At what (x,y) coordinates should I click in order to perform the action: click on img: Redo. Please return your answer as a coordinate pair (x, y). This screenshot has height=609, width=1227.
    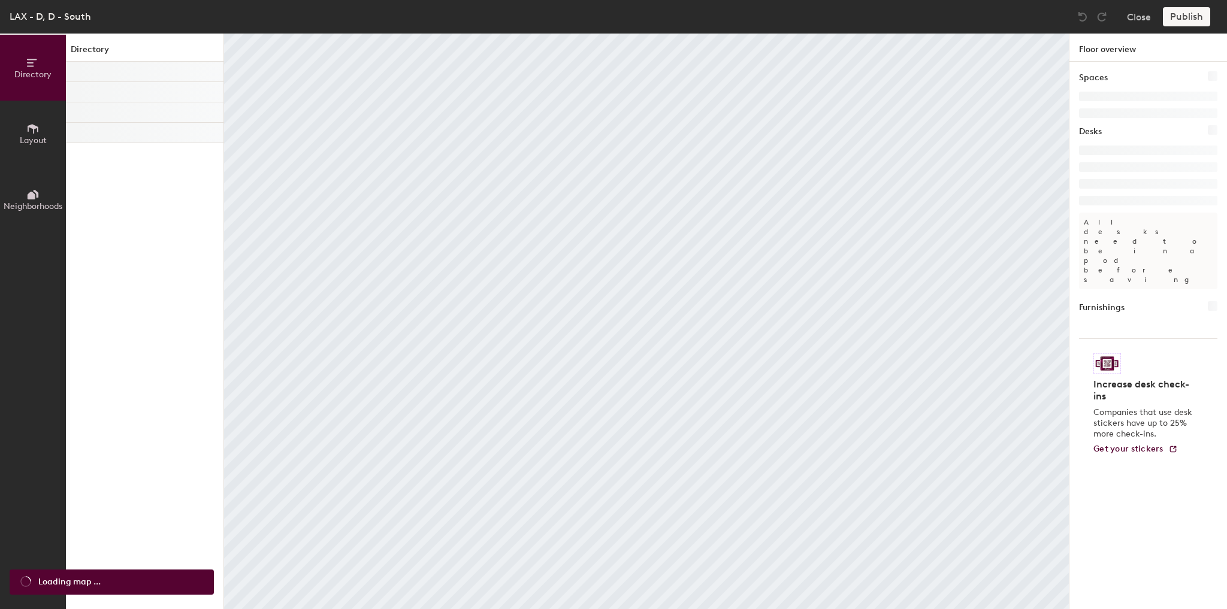
    Looking at the image, I should click on (1101, 17).